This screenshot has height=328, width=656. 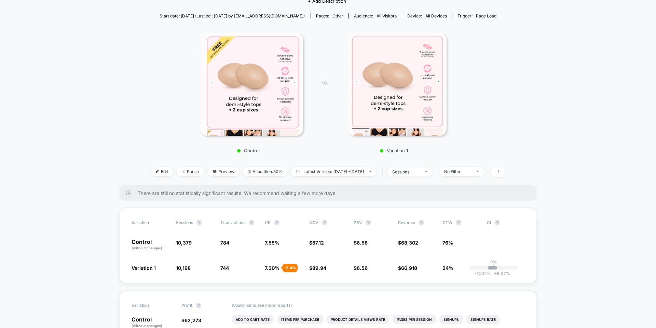 I want to click on div: No Filter, so click(x=458, y=171).